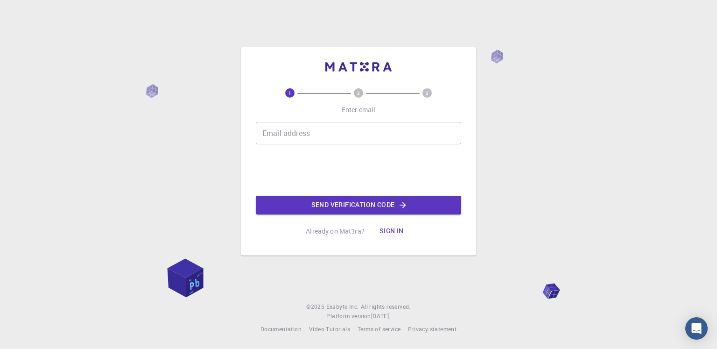 This screenshot has height=349, width=717. What do you see at coordinates (359, 110) in the screenshot?
I see `p: Enter email` at bounding box center [359, 110].